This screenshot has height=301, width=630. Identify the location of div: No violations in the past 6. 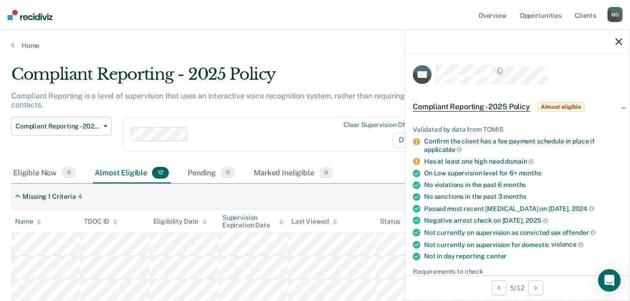
(523, 185).